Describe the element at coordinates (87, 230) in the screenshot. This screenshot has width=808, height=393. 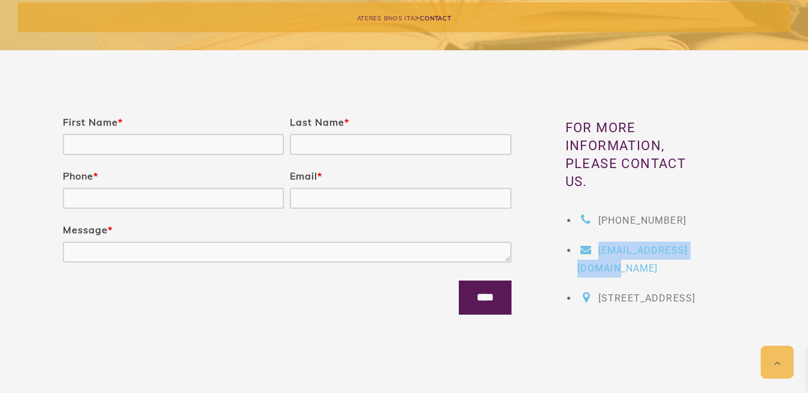
I see `label: Message` at that location.